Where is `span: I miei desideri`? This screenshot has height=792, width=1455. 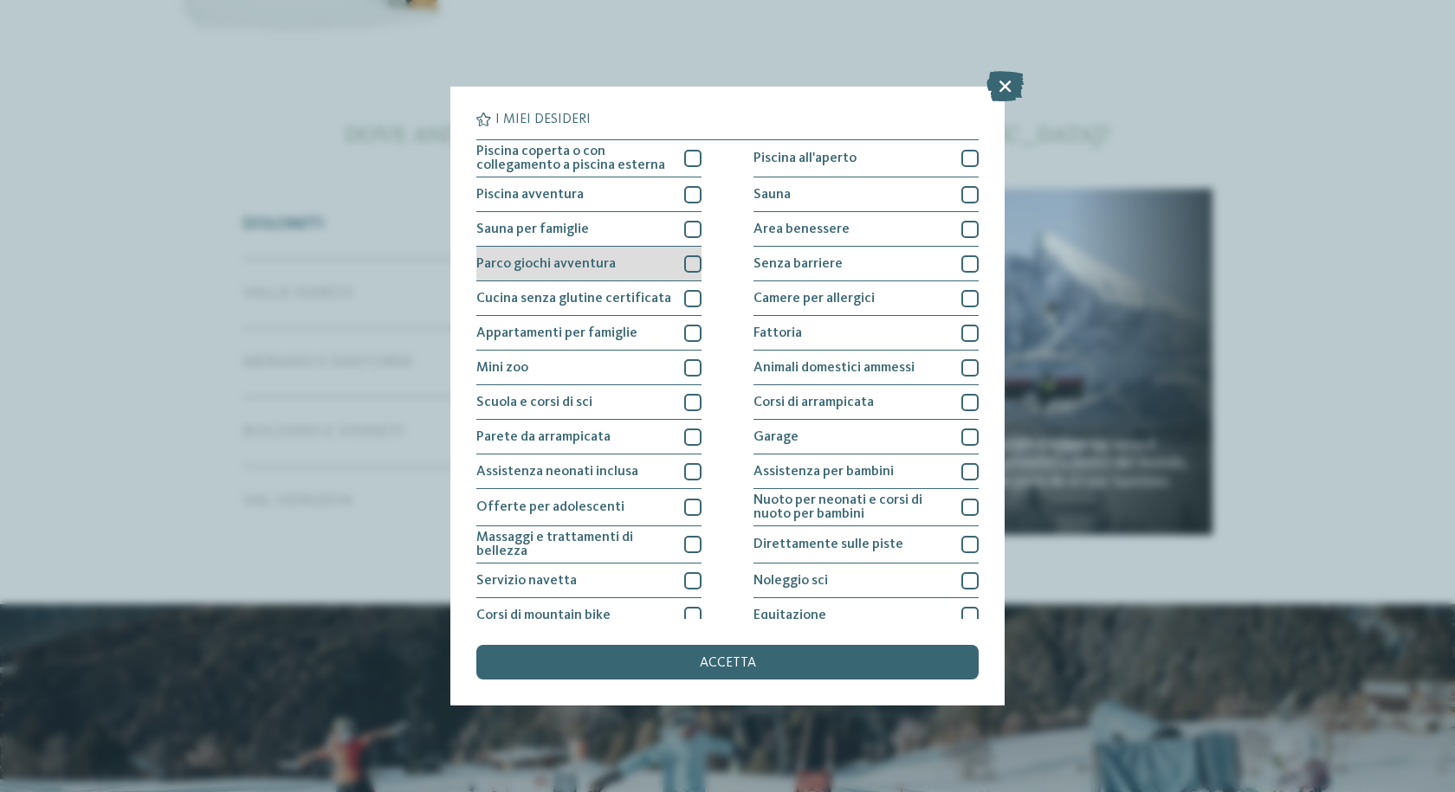
span: I miei desideri is located at coordinates (543, 119).